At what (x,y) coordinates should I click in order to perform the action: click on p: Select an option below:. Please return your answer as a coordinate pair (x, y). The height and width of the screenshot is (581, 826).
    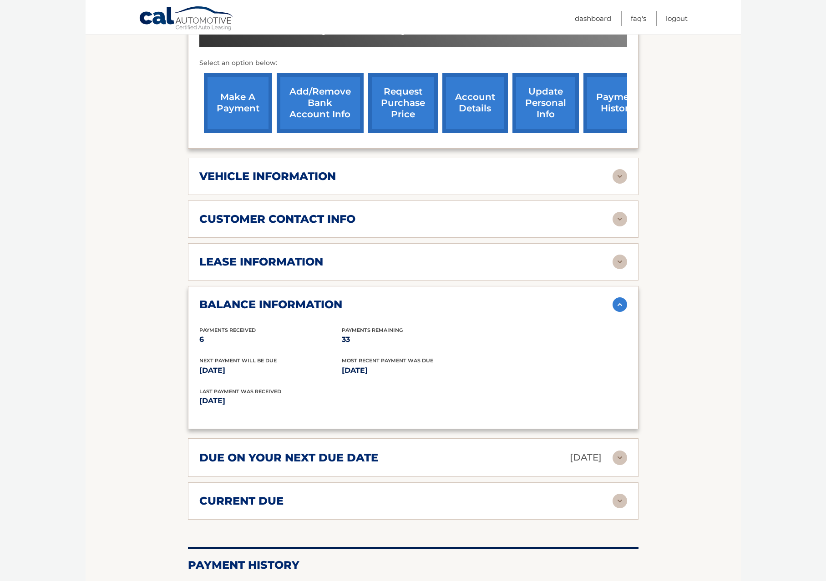
    Looking at the image, I should click on (413, 63).